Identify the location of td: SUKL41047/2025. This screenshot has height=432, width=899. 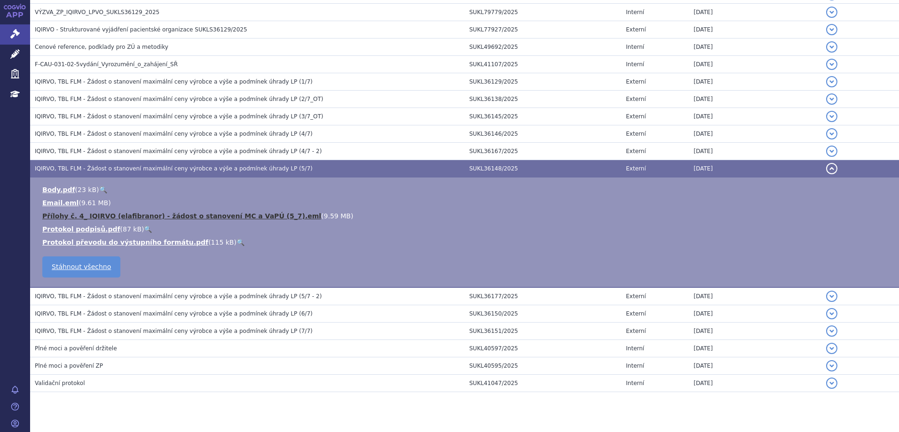
(542, 384).